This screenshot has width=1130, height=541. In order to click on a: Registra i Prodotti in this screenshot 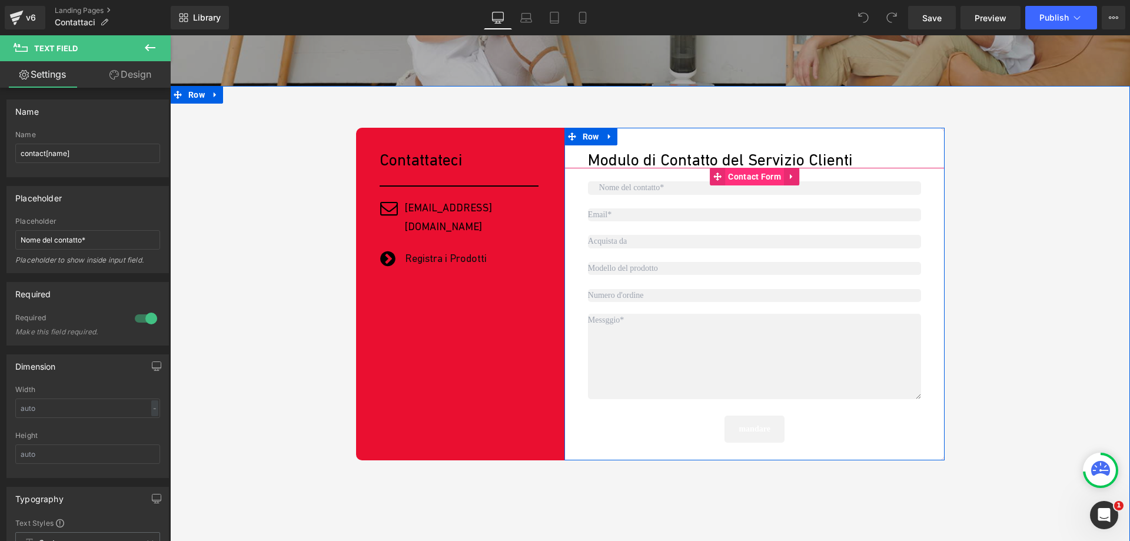, I will do `click(275, 222)`.